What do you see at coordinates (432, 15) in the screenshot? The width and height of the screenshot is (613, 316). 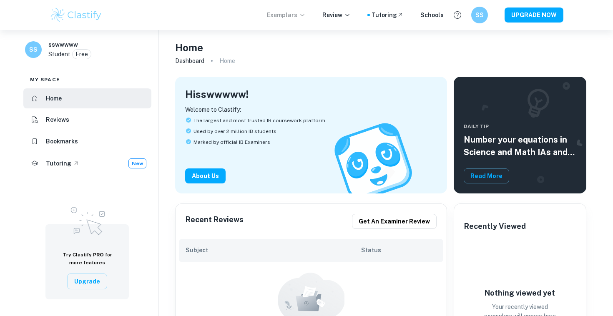 I see `a: Schools` at bounding box center [432, 15].